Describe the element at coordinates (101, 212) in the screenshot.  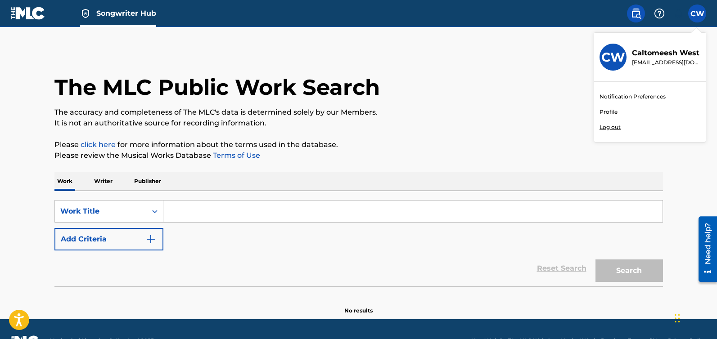
I see `div: Work Title` at that location.